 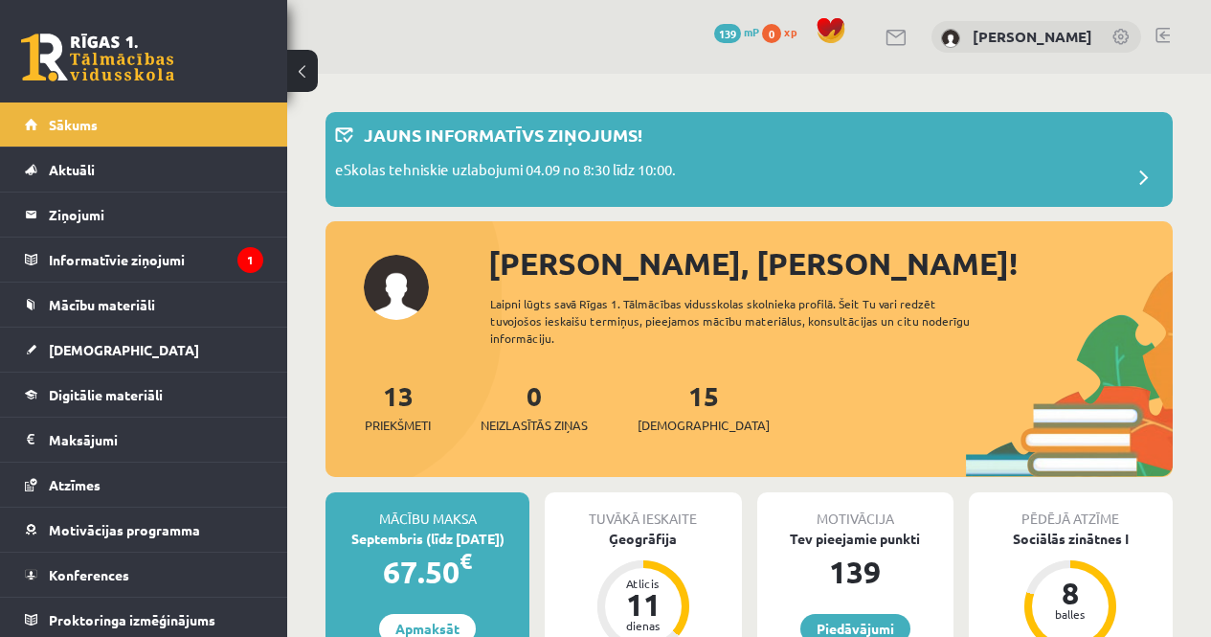 What do you see at coordinates (156, 440) in the screenshot?
I see `legend: Maksājumi` at bounding box center [156, 440].